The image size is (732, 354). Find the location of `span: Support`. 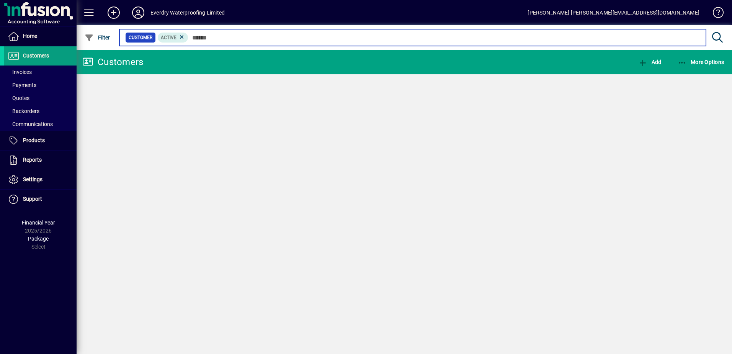

span: Support is located at coordinates (33, 199).